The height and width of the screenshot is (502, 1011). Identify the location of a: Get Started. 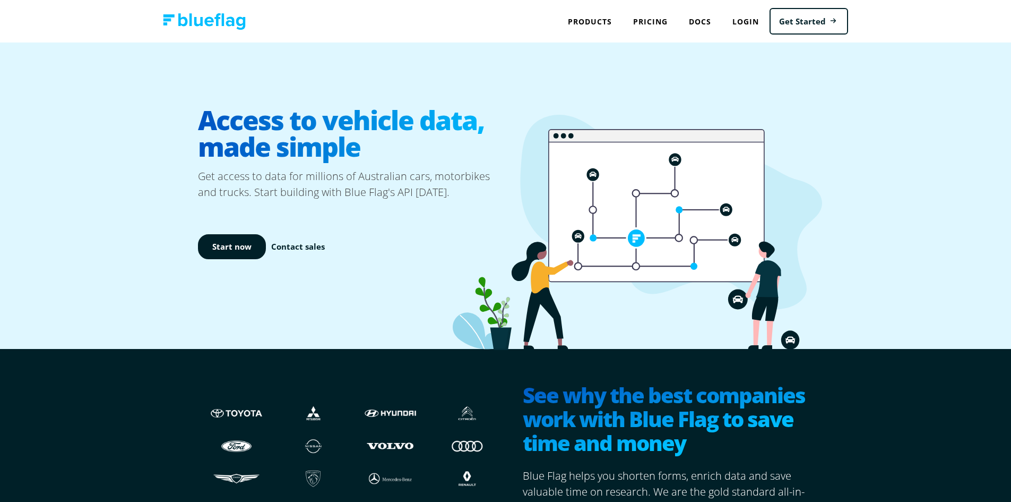
(809, 21).